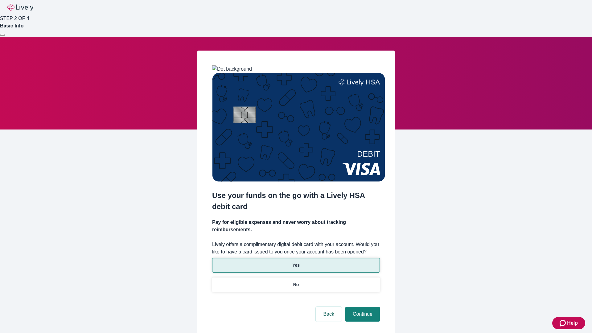  I want to click on img: Debit card, so click(298, 127).